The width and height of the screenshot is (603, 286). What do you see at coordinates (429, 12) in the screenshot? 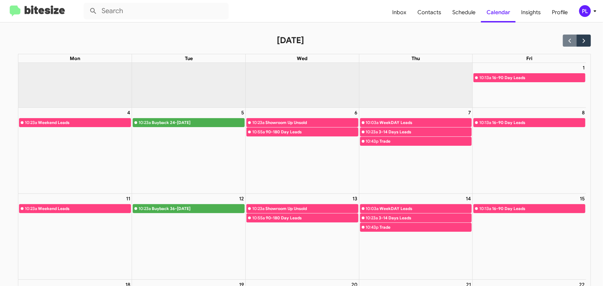
I see `span: Contacts` at bounding box center [429, 12].